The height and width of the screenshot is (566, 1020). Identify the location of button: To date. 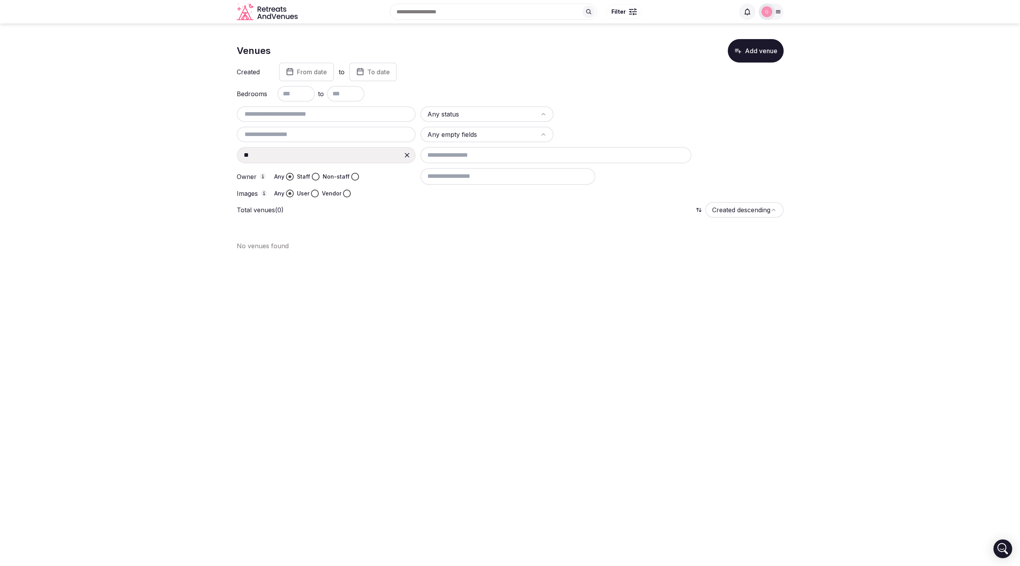
(373, 72).